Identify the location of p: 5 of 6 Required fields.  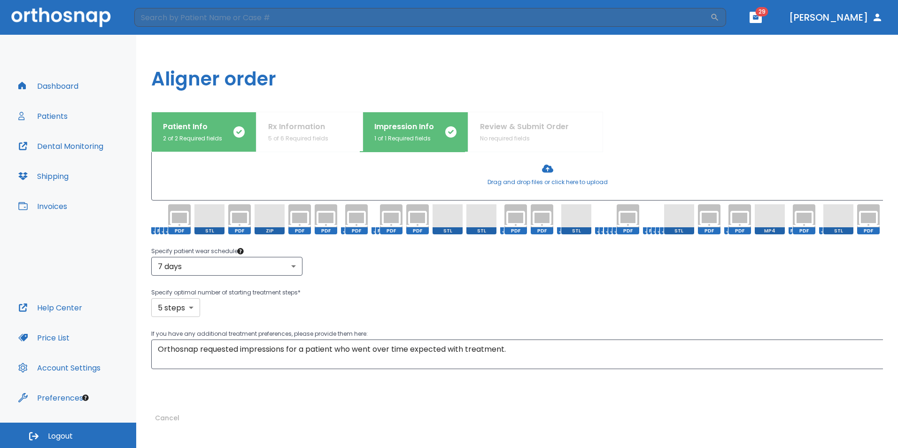
(298, 139).